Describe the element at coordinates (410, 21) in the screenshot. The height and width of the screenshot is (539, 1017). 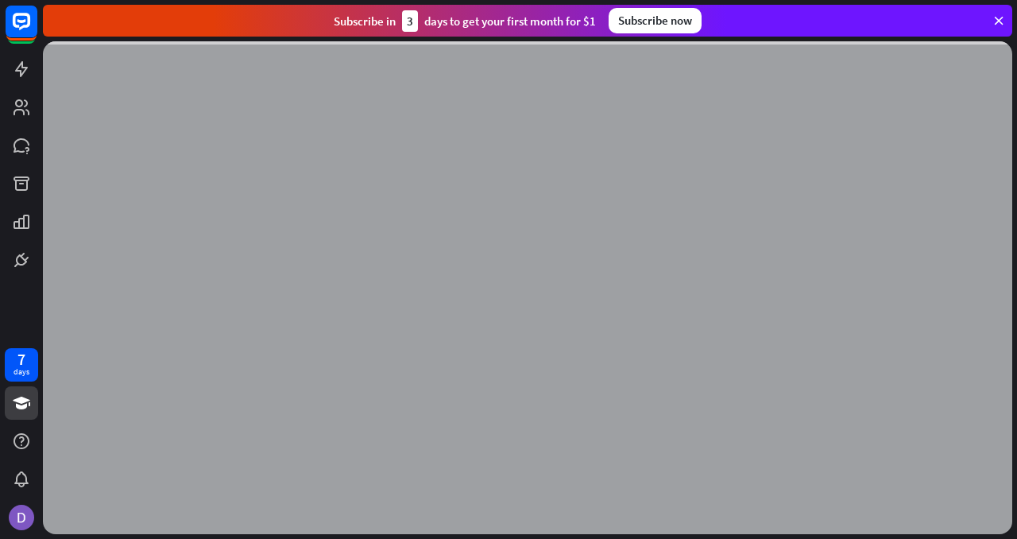
I see `div: 3` at that location.